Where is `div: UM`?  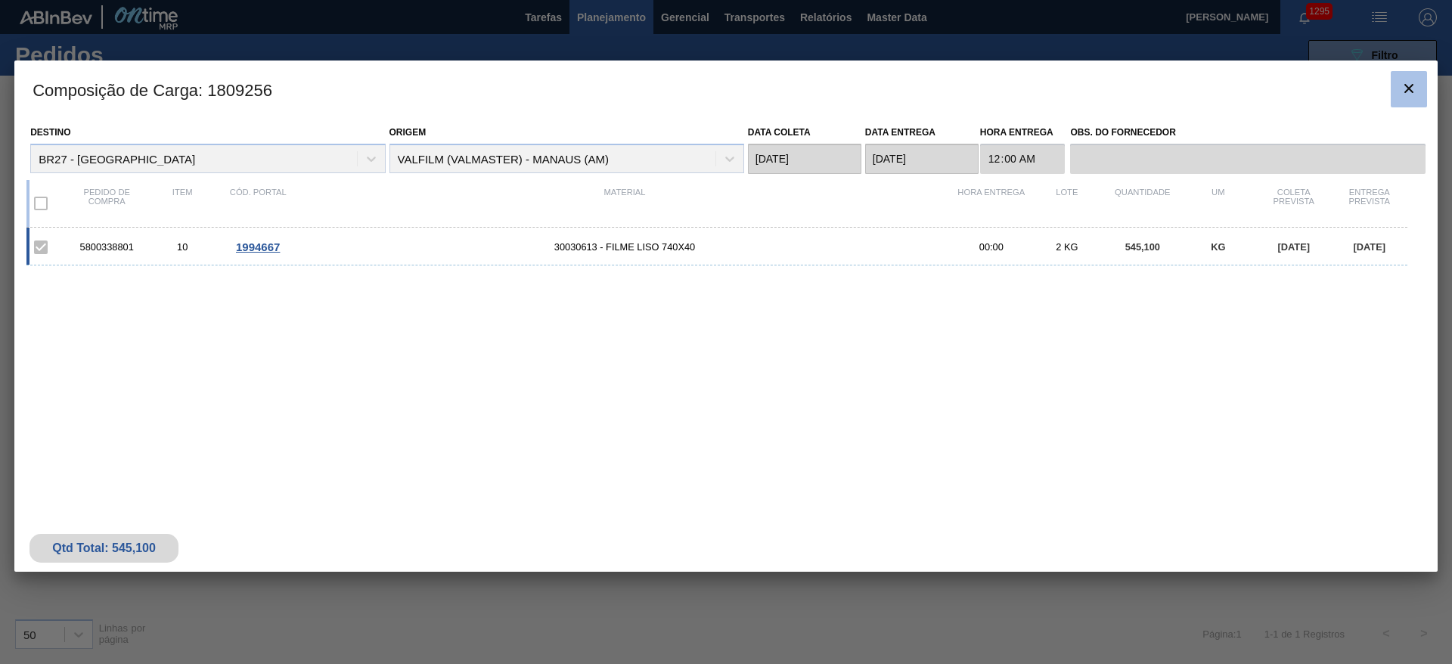
div: UM is located at coordinates (1218, 203).